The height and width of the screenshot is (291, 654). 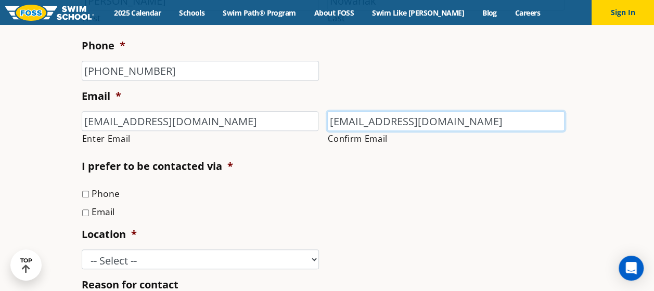 What do you see at coordinates (489, 12) in the screenshot?
I see `a: Blog` at bounding box center [489, 12].